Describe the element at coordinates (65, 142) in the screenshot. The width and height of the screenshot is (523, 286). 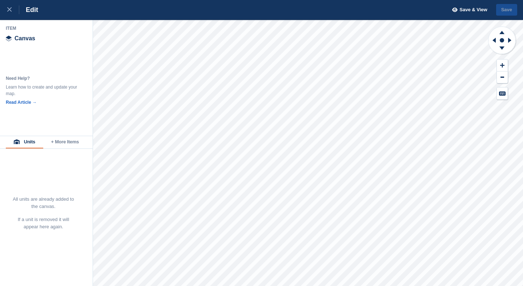
I see `button: + More Items` at that location.